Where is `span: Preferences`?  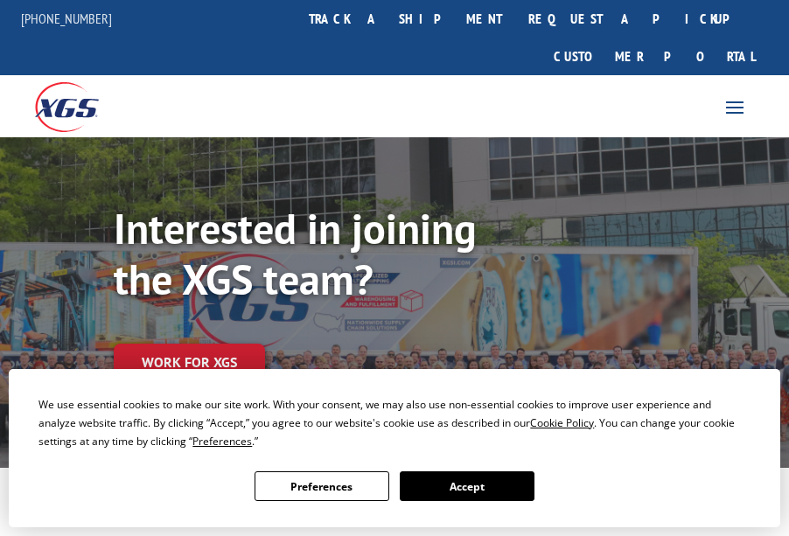 span: Preferences is located at coordinates (222, 441).